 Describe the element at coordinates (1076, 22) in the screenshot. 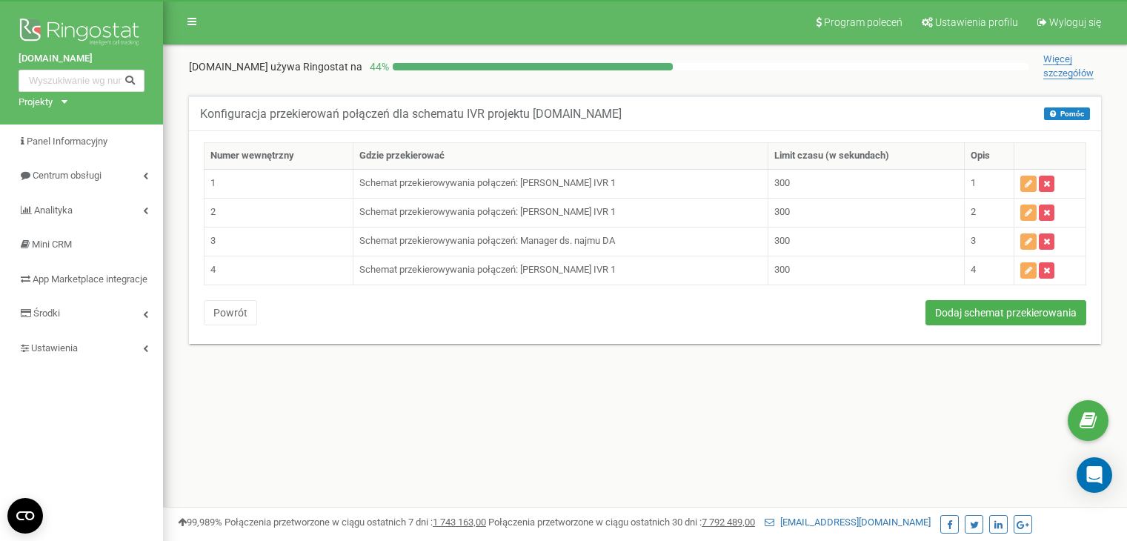

I see `span: Wyloguj się` at that location.